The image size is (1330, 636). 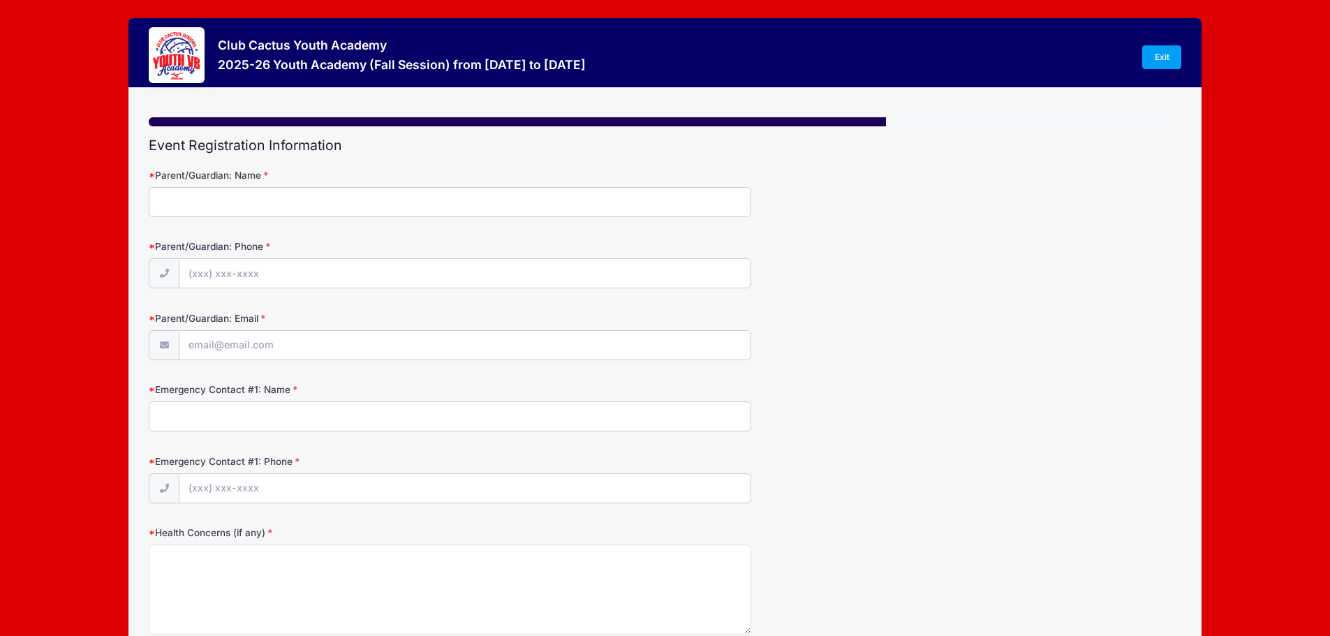 What do you see at coordinates (320, 318) in the screenshot?
I see `label: Parent/Guardian: Email` at bounding box center [320, 318].